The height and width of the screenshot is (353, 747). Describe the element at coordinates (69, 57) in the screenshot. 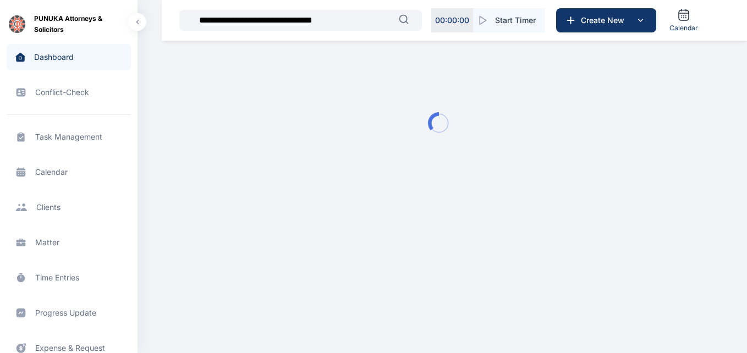

I see `a: dashboard` at that location.